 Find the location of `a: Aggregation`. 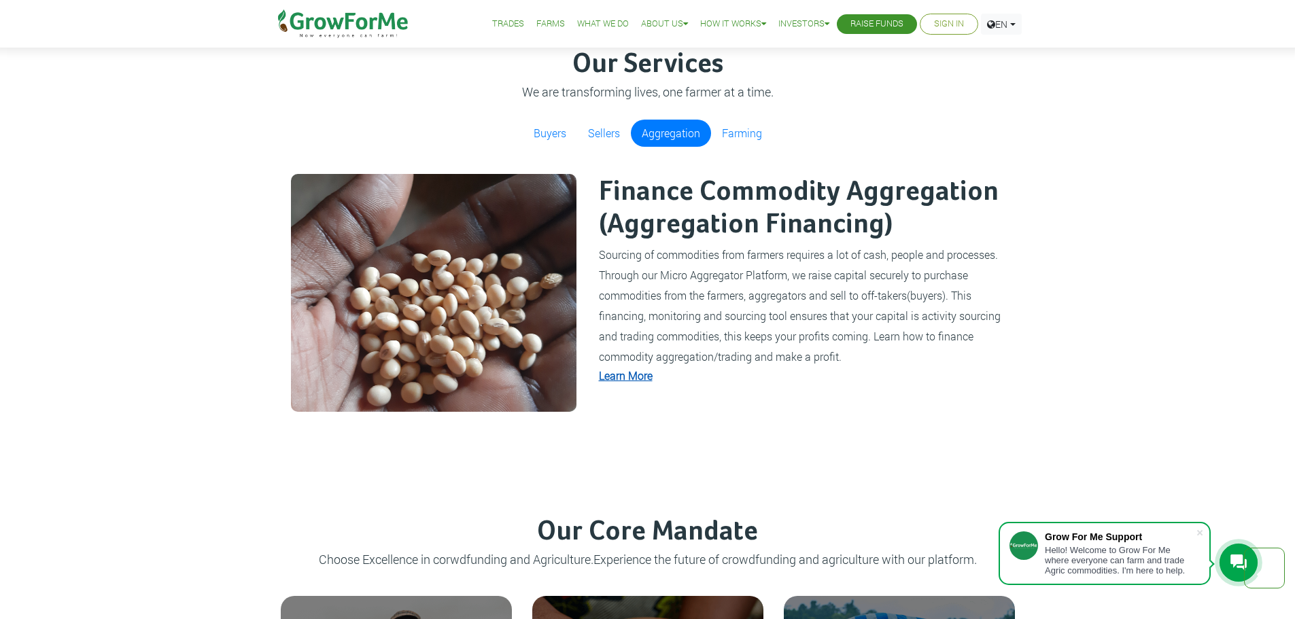

a: Aggregation is located at coordinates (671, 133).